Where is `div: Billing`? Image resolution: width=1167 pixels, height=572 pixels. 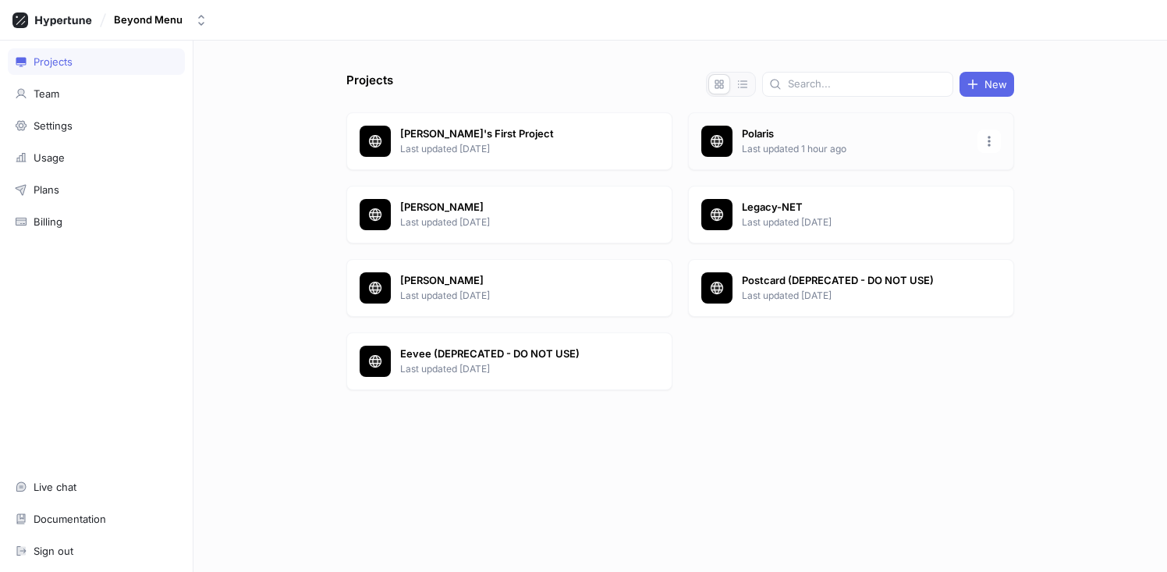 div: Billing is located at coordinates (48, 222).